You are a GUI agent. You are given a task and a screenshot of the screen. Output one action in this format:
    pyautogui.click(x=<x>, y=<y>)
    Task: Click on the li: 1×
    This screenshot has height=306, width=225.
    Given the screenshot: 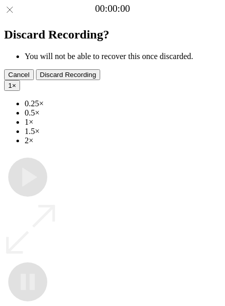 What is the action you would take?
    pyautogui.click(x=123, y=122)
    